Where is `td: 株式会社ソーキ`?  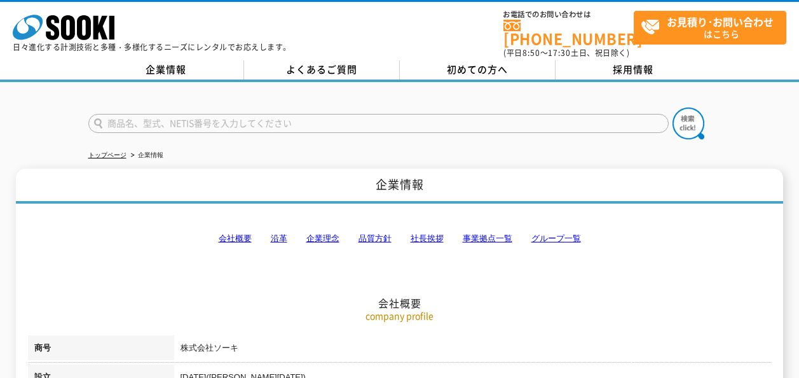
td: 株式会社ソーキ is located at coordinates (473, 350).